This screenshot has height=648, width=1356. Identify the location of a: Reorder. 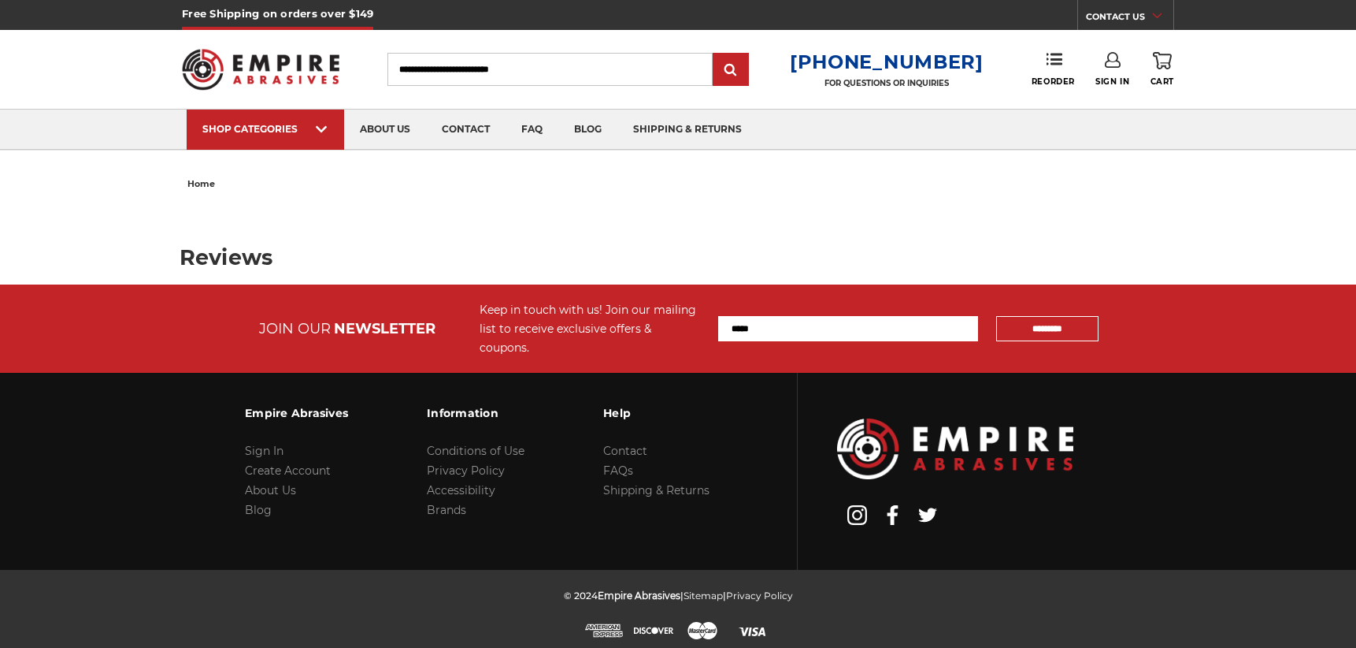
(1053, 69).